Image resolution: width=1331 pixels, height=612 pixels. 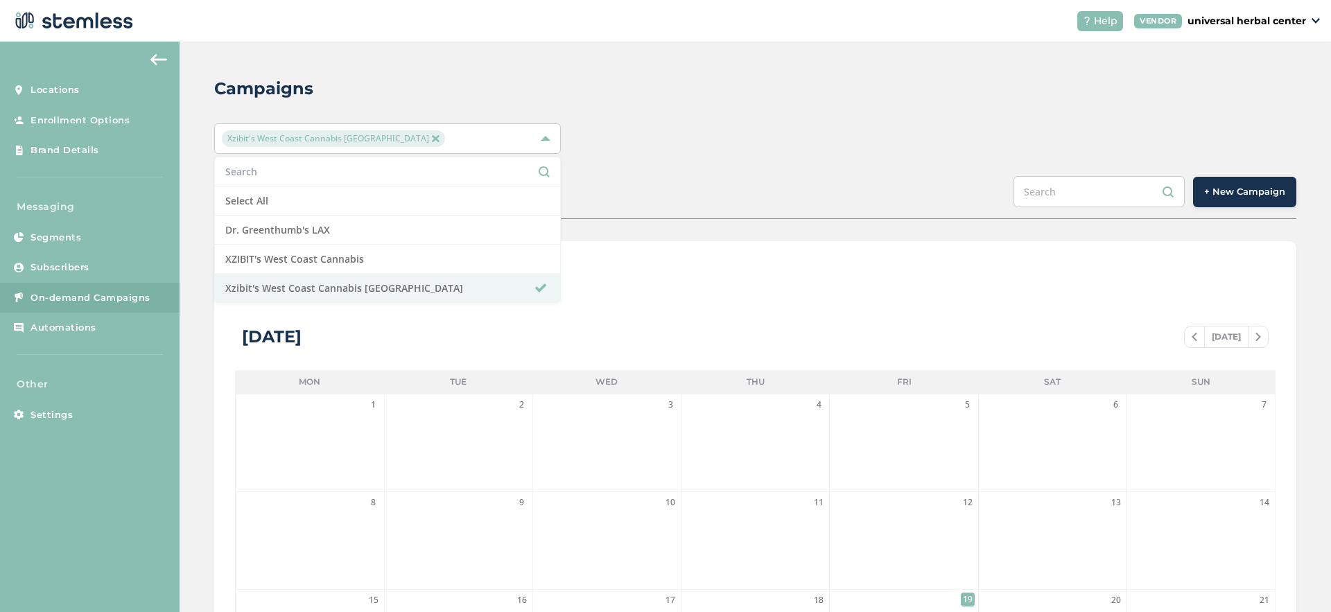 I want to click on p: universal herbal center, so click(x=1246, y=21).